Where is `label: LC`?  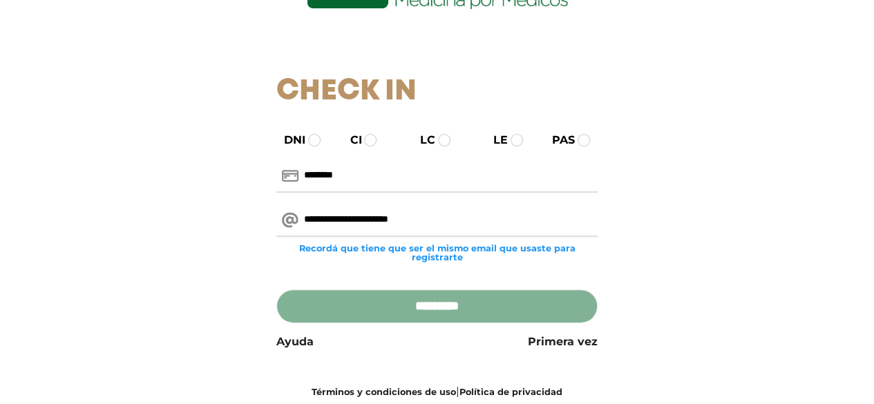 label: LC is located at coordinates (422, 140).